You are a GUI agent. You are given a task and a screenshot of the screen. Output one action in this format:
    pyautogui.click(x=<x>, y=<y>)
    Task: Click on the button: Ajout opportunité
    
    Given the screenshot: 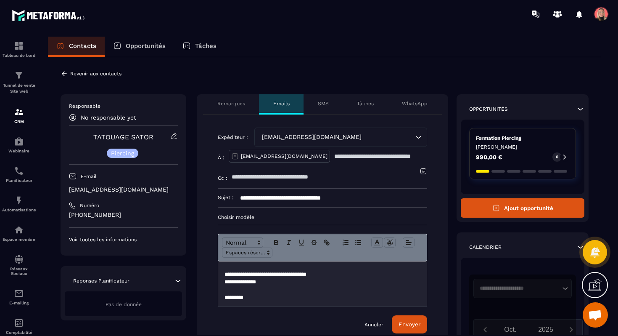 What is the action you would take?
    pyautogui.click(x=523, y=208)
    